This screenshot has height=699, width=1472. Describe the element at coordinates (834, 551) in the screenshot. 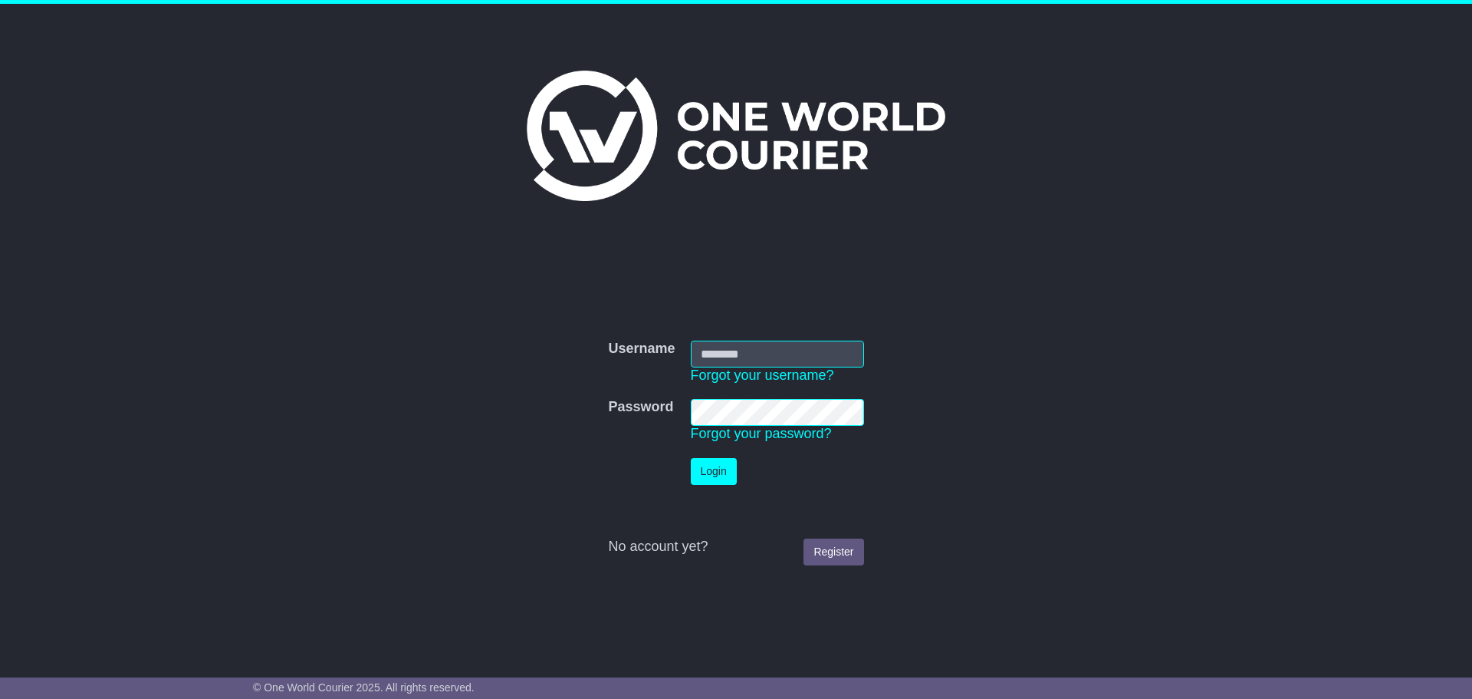

I see `a: Register` at that location.